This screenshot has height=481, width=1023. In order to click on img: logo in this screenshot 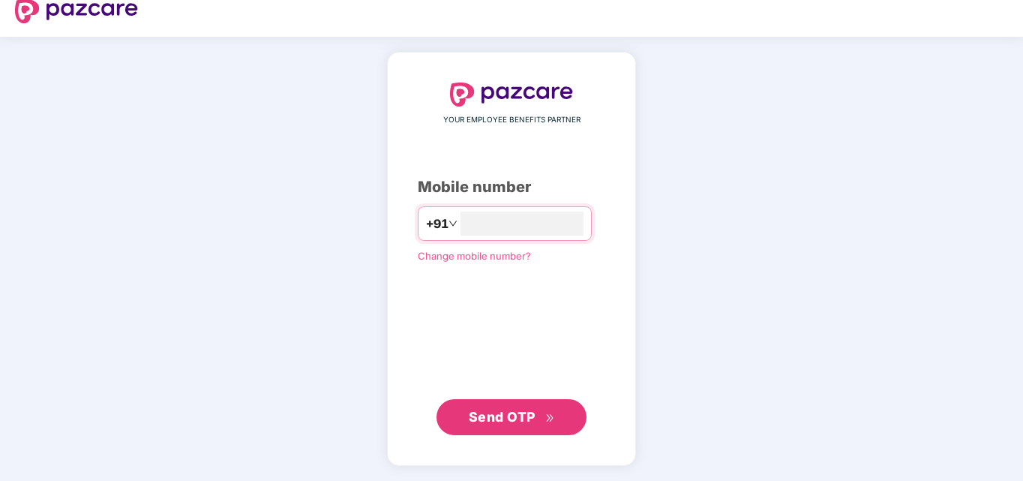, I will do `click(512, 95)`.